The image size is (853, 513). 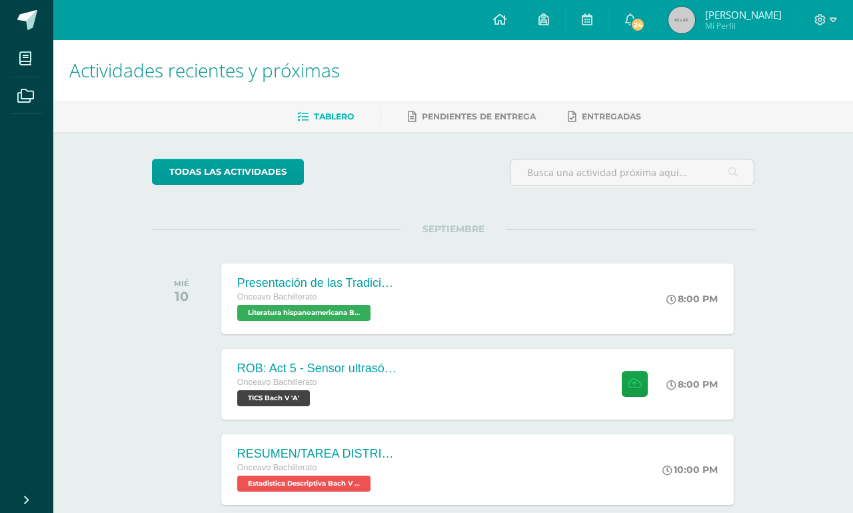 What do you see at coordinates (743, 25) in the screenshot?
I see `span: Mi Perfil` at bounding box center [743, 25].